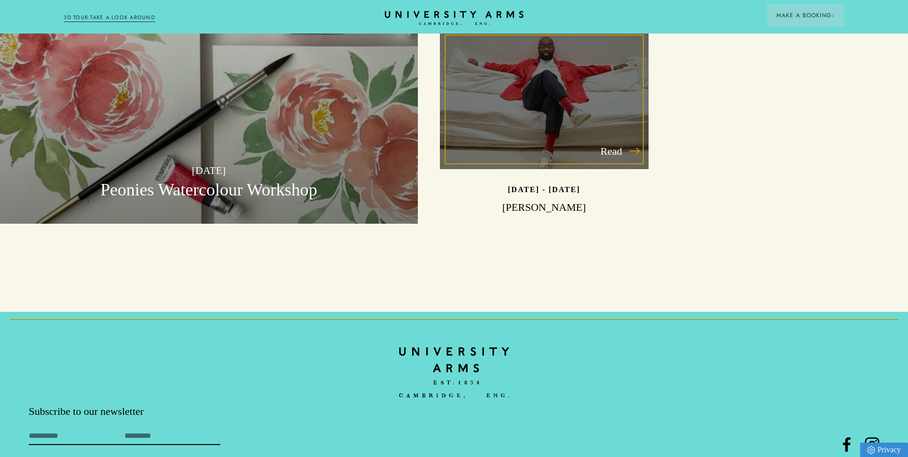 The width and height of the screenshot is (908, 457). I want to click on h3: Peonies Watercolour Workshop, so click(209, 190).